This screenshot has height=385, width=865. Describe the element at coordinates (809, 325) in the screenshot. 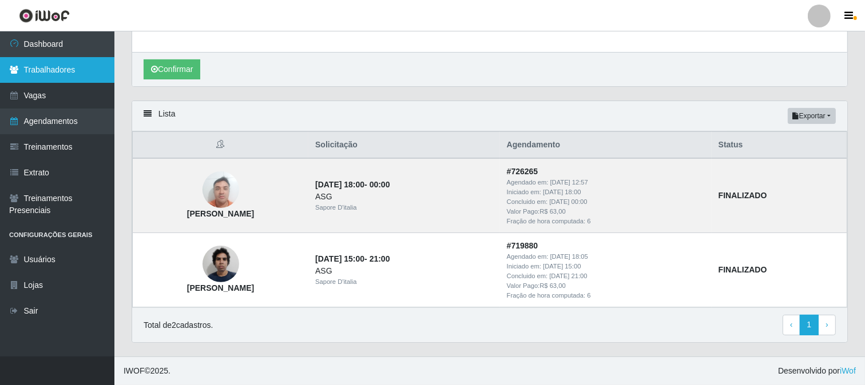

I see `a: 1` at that location.